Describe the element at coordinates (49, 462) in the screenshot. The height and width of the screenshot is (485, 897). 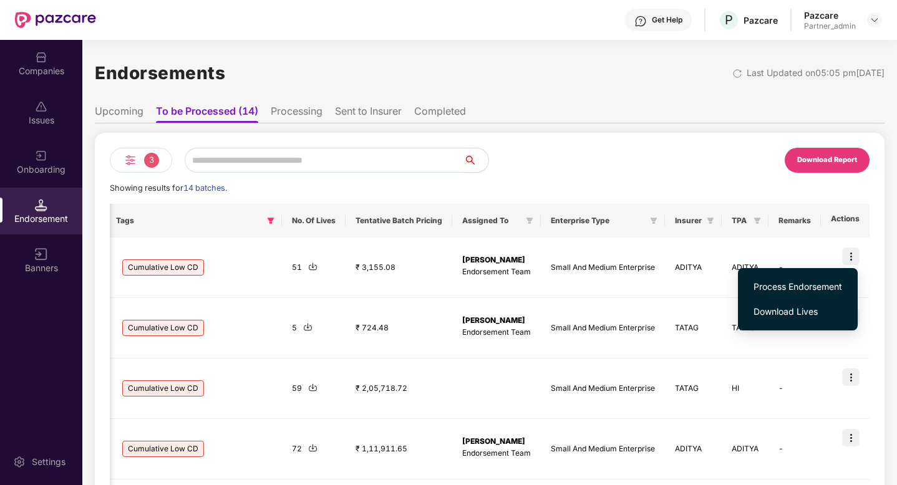
I see `div: Settings` at that location.